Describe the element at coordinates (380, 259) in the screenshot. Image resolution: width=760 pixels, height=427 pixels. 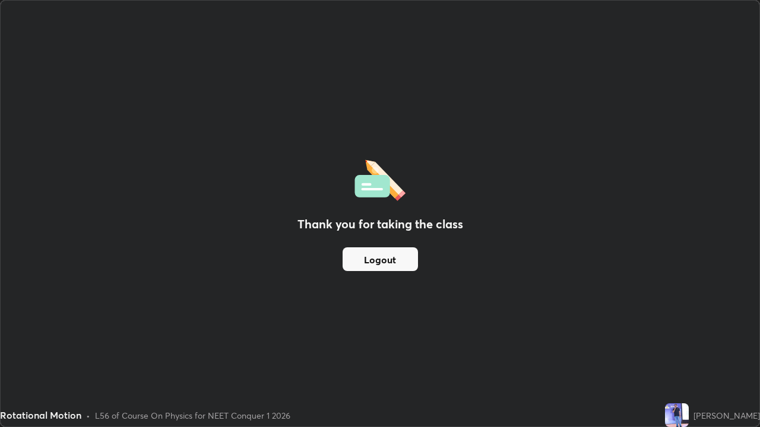
I see `button: Logout` at that location.